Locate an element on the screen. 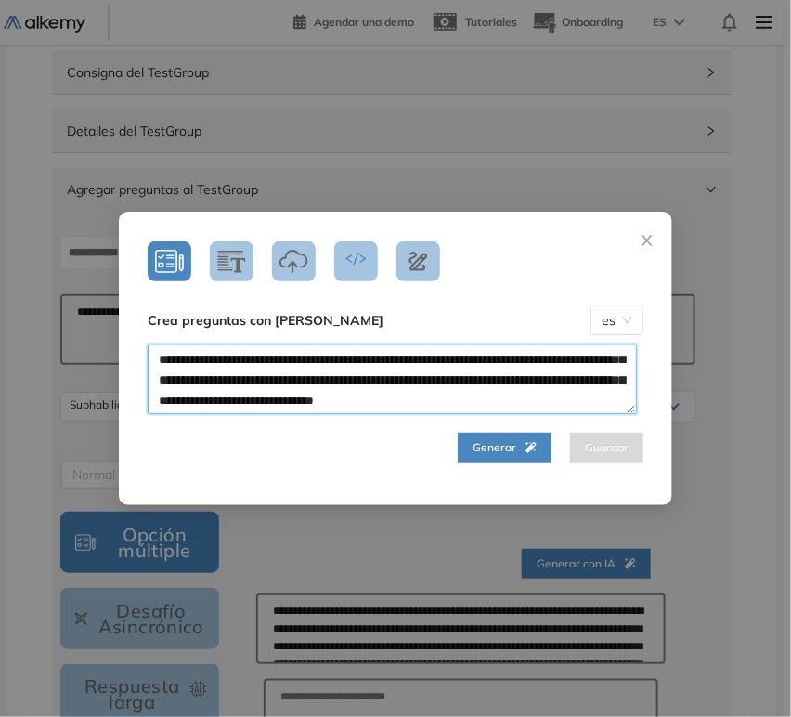 The width and height of the screenshot is (791, 717). button: Close is located at coordinates (647, 237).